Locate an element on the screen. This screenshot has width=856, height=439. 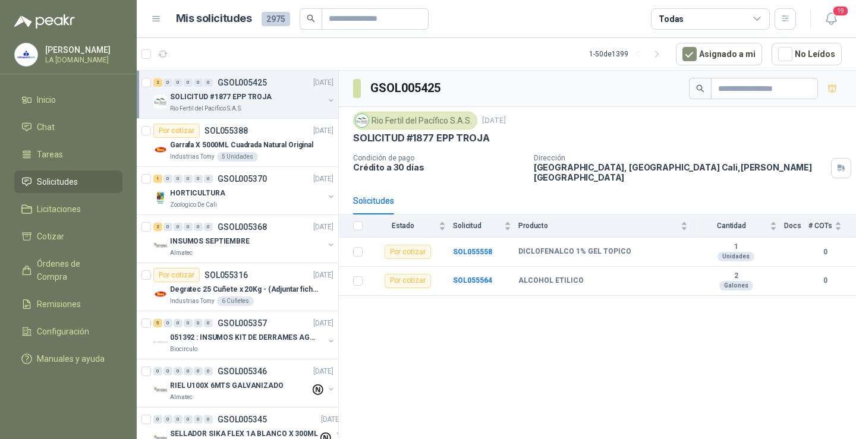
div: Todas is located at coordinates (671, 19).